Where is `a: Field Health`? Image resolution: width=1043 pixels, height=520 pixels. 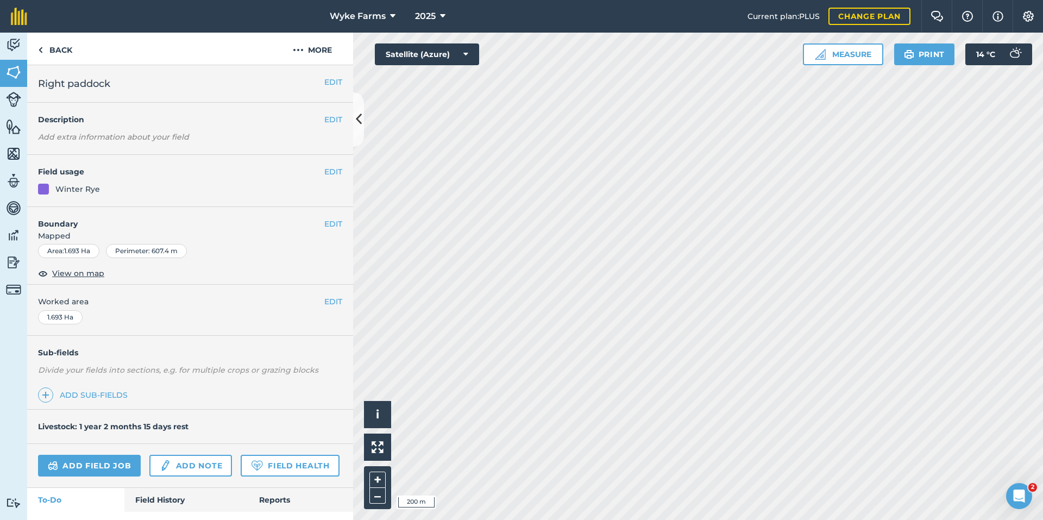 a: Field Health is located at coordinates (289, 465).